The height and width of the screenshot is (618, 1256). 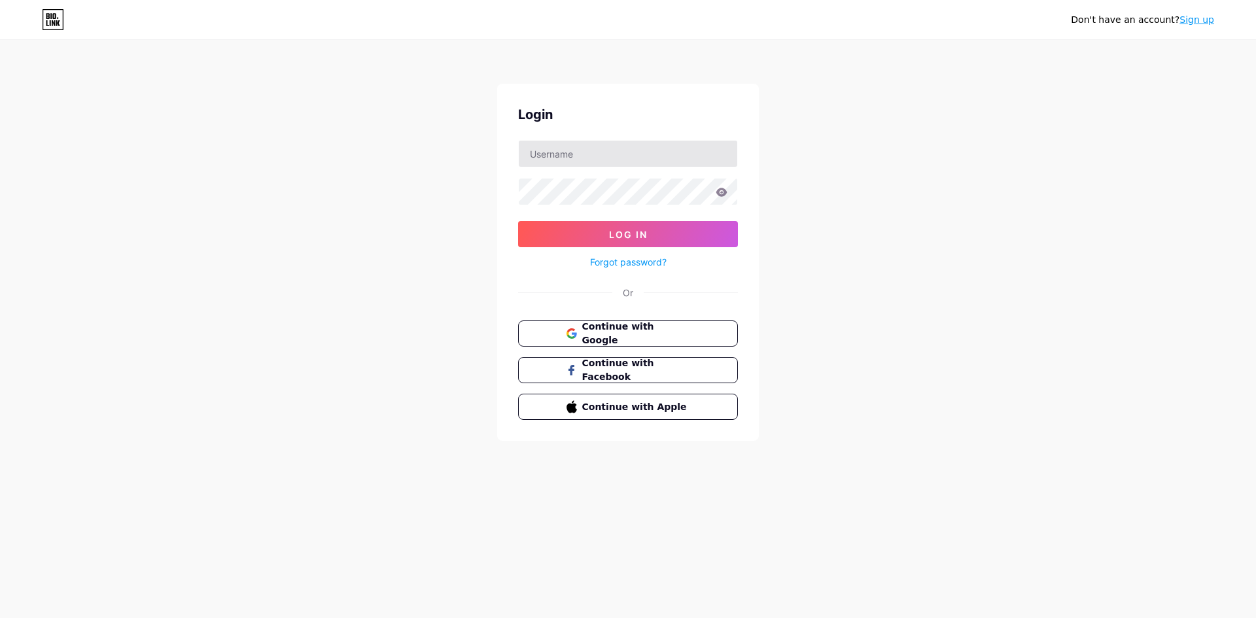 What do you see at coordinates (1197, 20) in the screenshot?
I see `a: Sign up` at bounding box center [1197, 20].